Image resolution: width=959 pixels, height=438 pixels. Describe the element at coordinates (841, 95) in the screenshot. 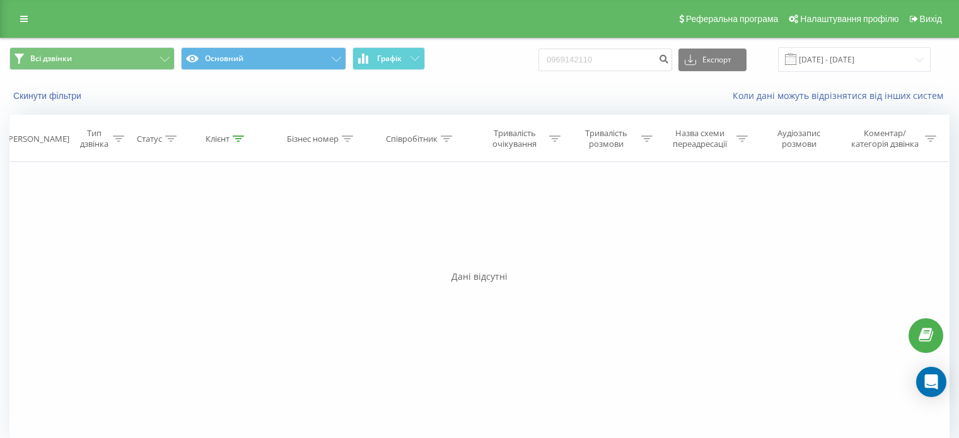

I see `a: Коли дані можуть відрізнятися вiд інших систем` at that location.